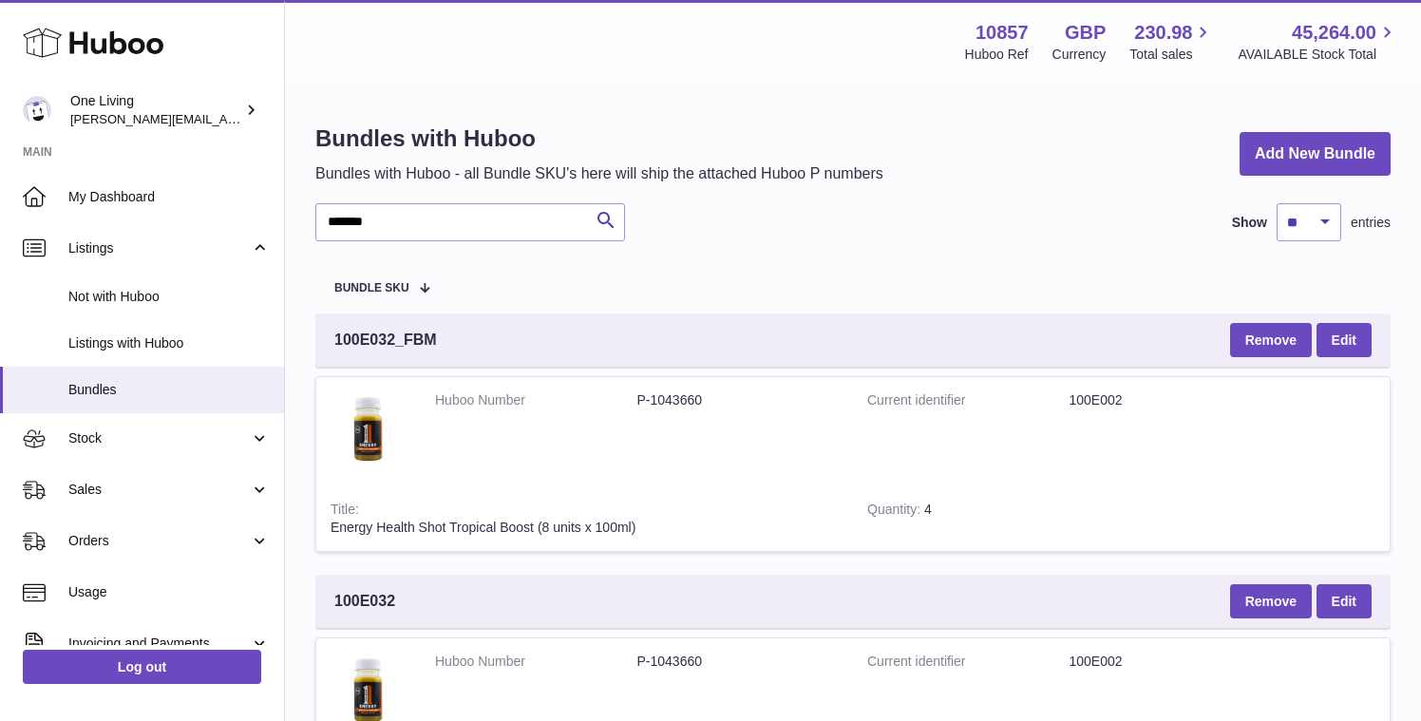 Image resolution: width=1421 pixels, height=721 pixels. I want to click on span: My Dashboard, so click(169, 197).